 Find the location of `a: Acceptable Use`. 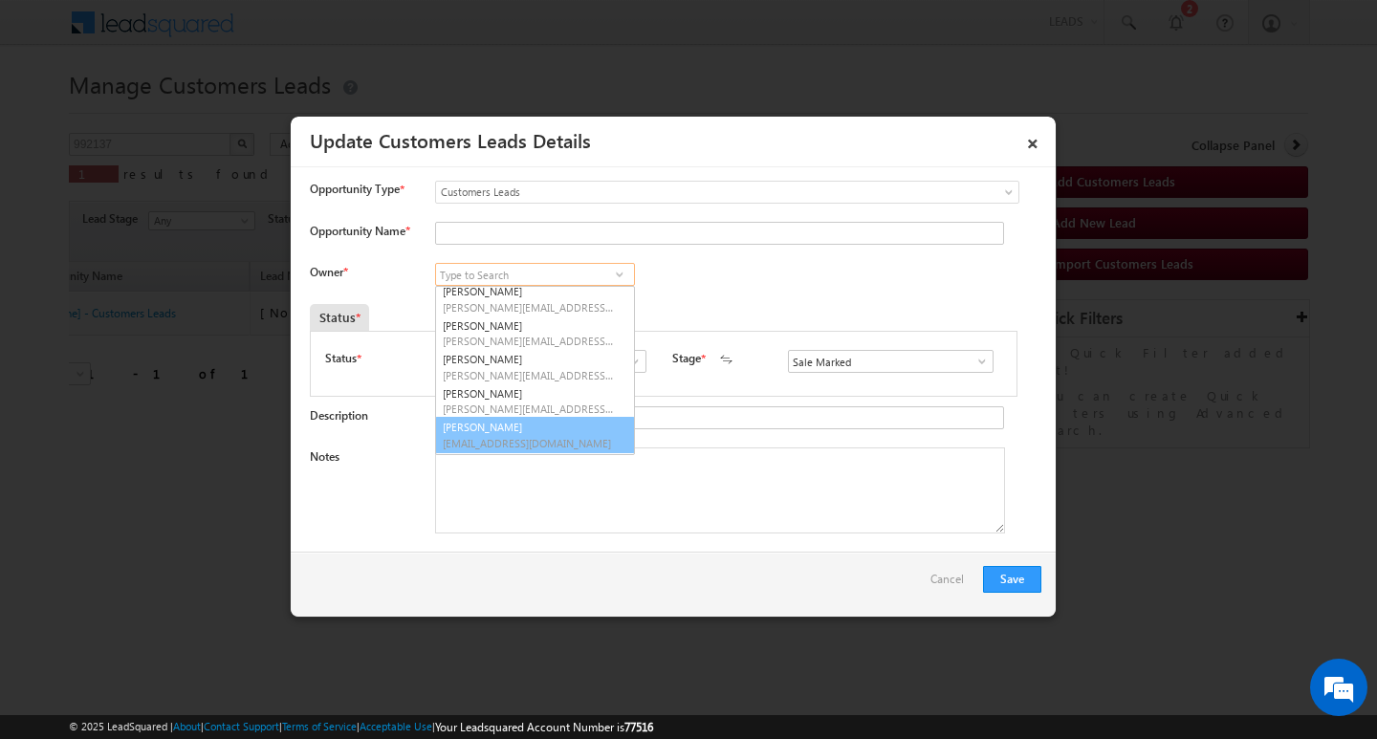

a: Acceptable Use is located at coordinates (396, 726).